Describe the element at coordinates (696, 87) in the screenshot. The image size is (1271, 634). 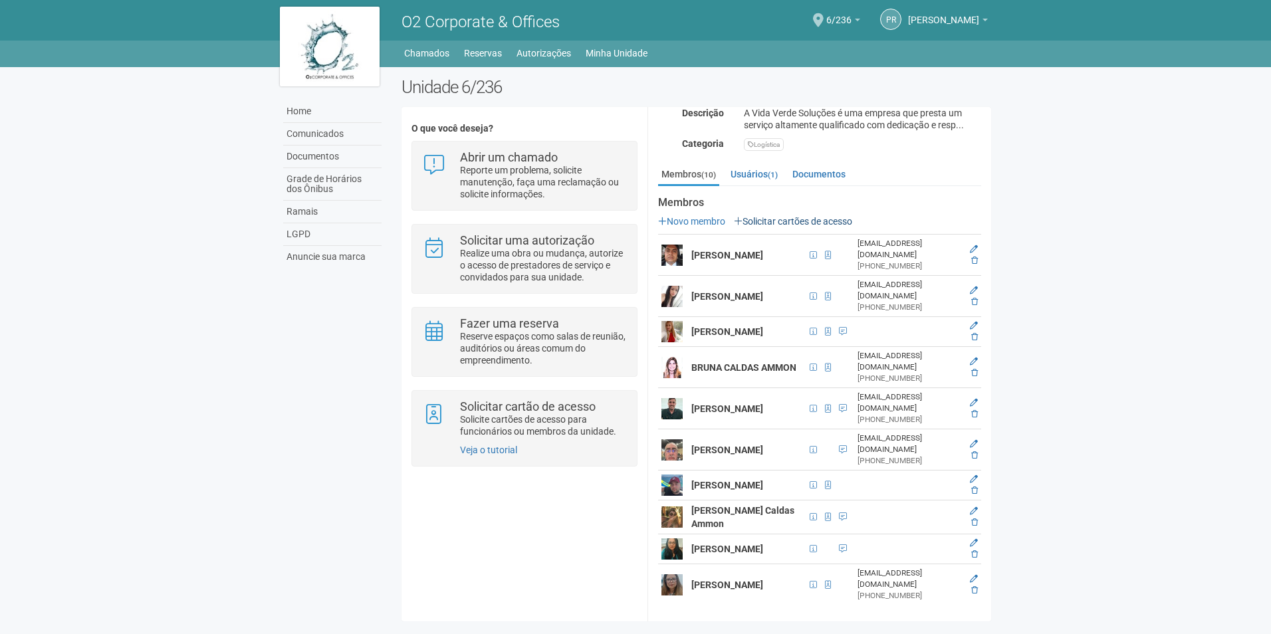
I see `h2: Unidade 6/236` at that location.